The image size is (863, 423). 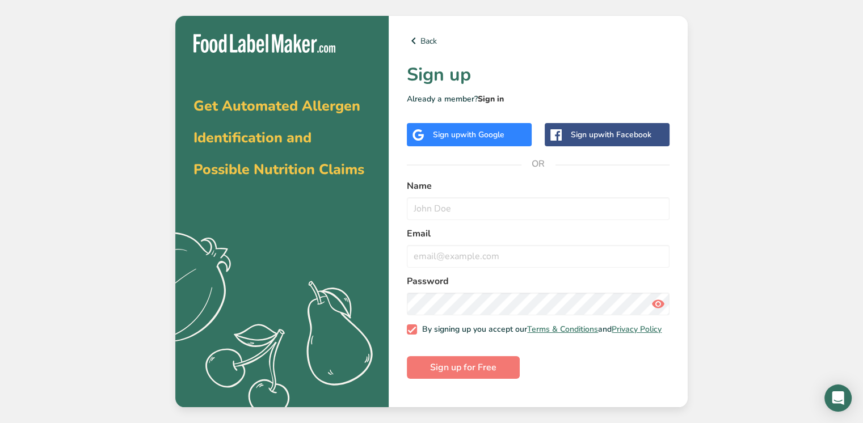 What do you see at coordinates (637, 329) in the screenshot?
I see `a: Privacy Policy` at bounding box center [637, 329].